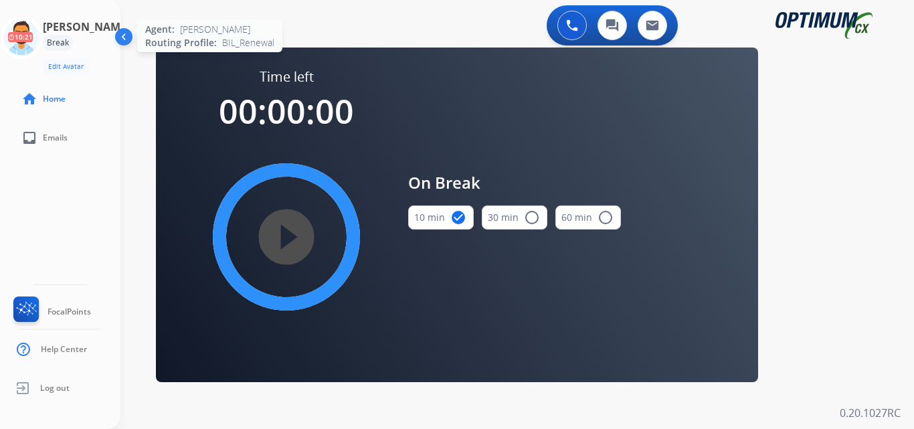  Describe the element at coordinates (181, 43) in the screenshot. I see `span: Routing Profile:` at that location.